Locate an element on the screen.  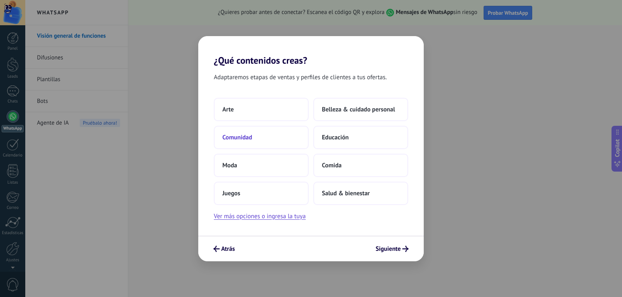
button: Juegos is located at coordinates (261, 194).